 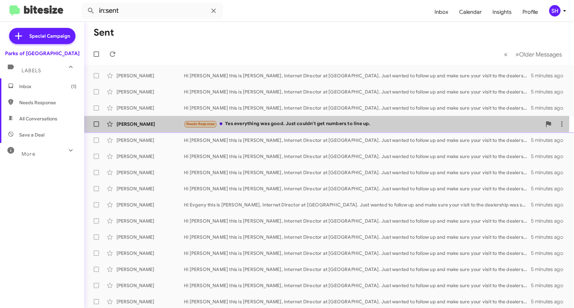 I want to click on input: Search, so click(x=152, y=11).